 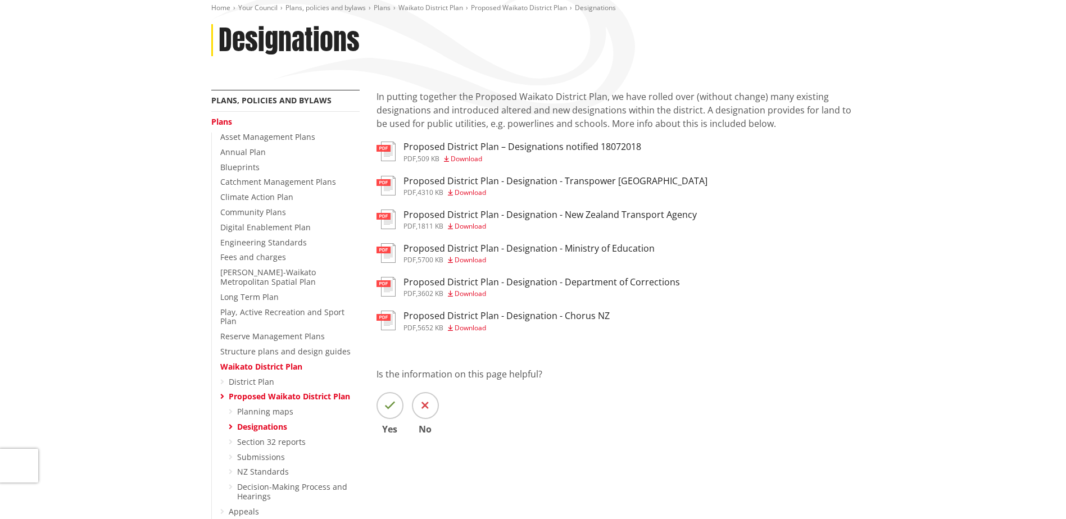 What do you see at coordinates (251, 382) in the screenshot?
I see `a: District Plan` at bounding box center [251, 382].